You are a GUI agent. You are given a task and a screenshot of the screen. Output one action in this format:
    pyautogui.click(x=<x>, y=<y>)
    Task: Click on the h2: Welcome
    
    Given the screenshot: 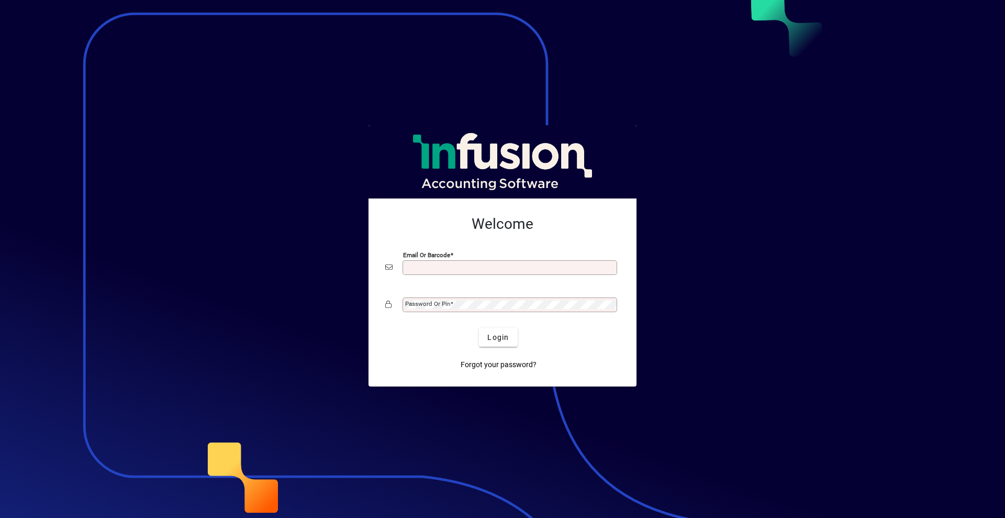 What is the action you would take?
    pyautogui.click(x=502, y=224)
    